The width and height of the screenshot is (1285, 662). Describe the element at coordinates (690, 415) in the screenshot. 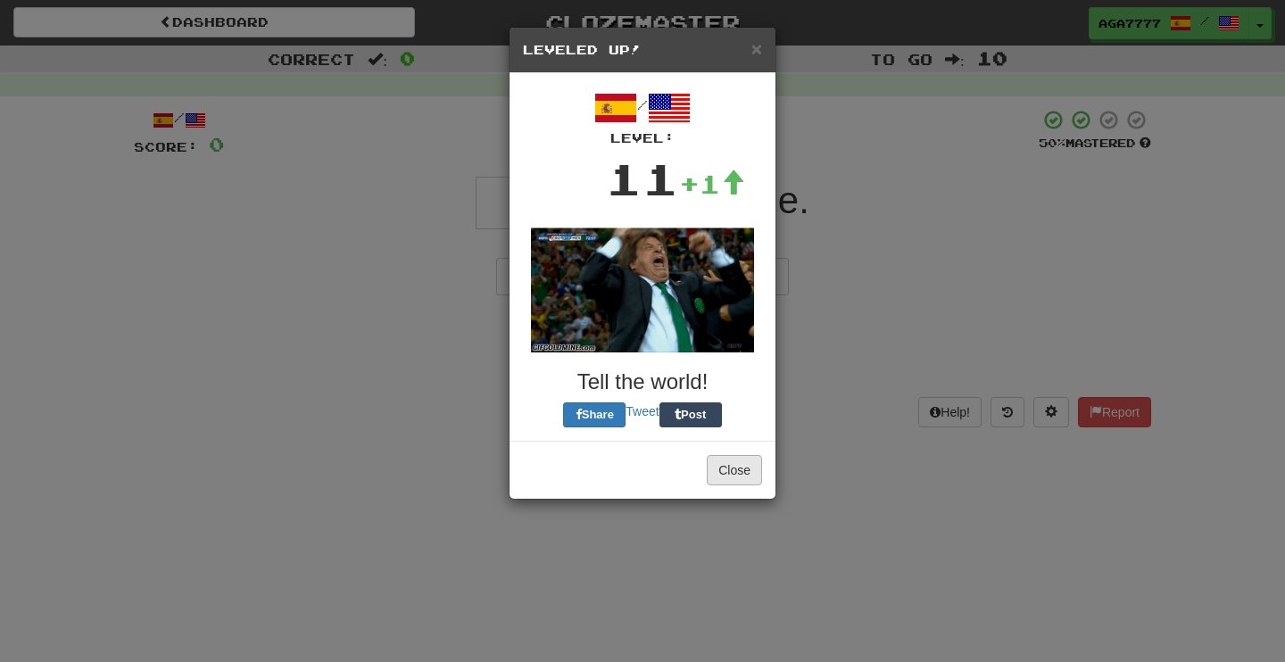

I see `button: Post` at that location.